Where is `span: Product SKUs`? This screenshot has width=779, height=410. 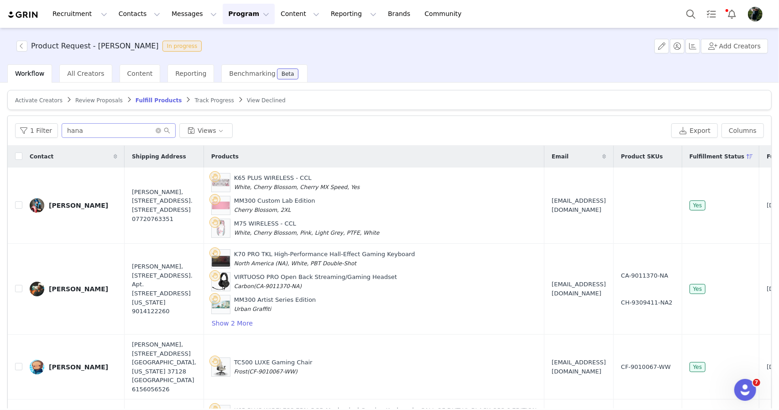 span: Product SKUs is located at coordinates (642, 157).